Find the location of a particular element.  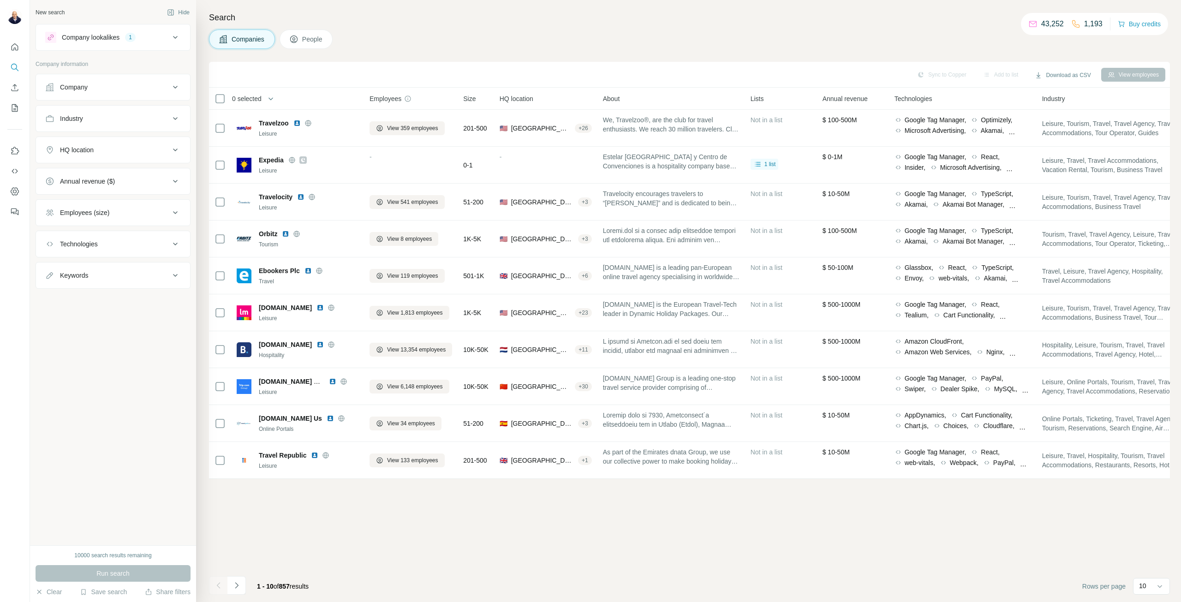

span: Tourism, Travel, Travel Agency, Leisure, Travel Accommodations, Tour Operator, Ticketing, Reserva... is located at coordinates (1110, 239).